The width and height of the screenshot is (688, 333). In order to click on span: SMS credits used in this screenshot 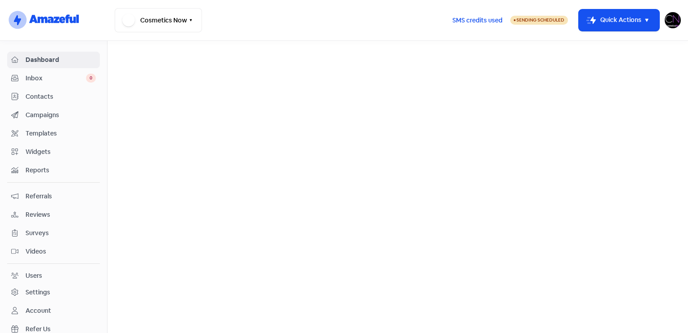, I will do `click(478, 20)`.